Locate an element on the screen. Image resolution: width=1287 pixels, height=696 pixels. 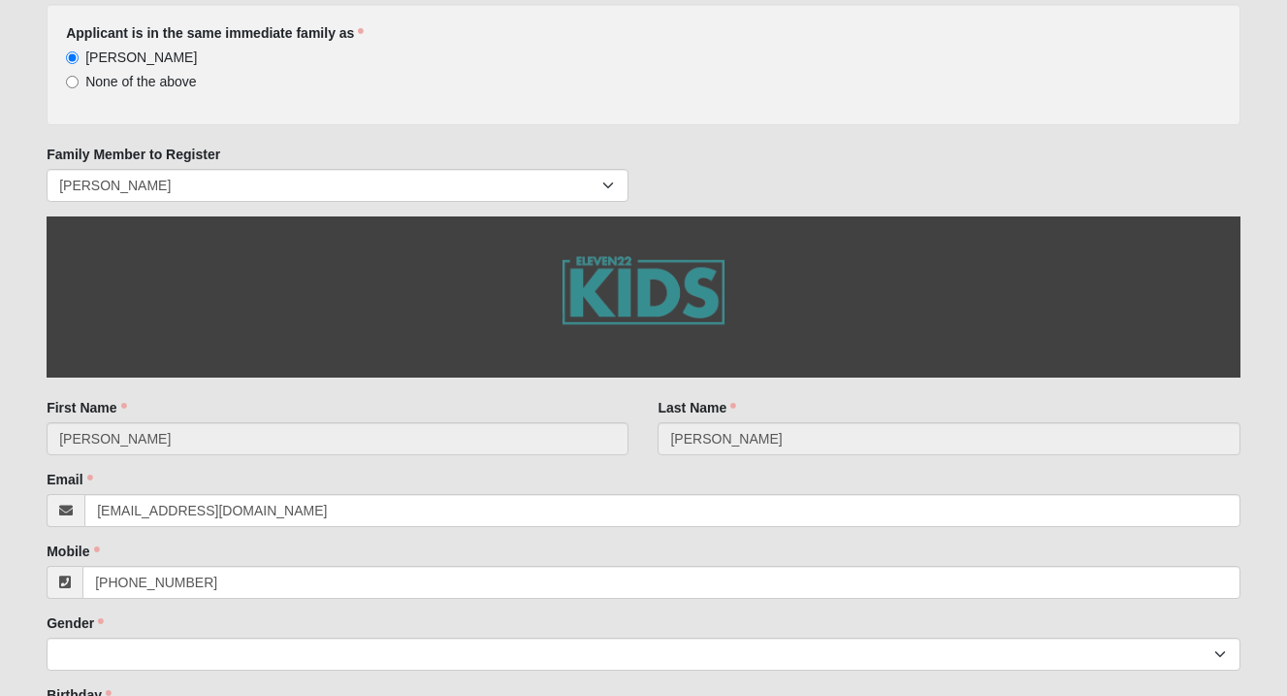
label: Email is located at coordinates (69, 479).